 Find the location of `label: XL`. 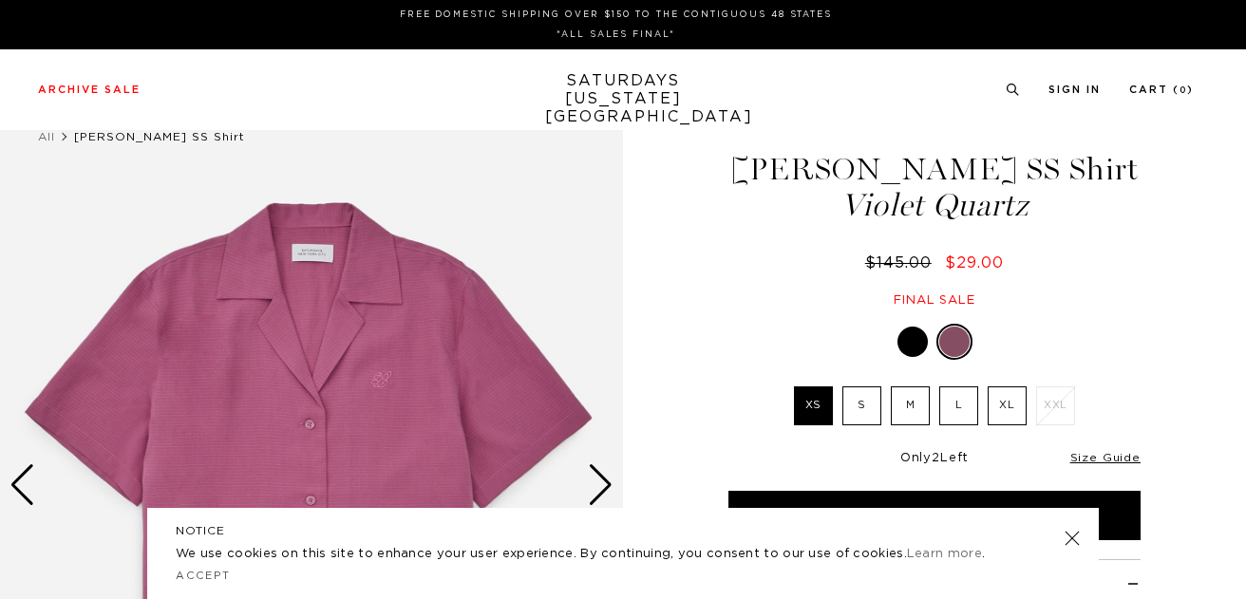

label: XL is located at coordinates (1007, 406).